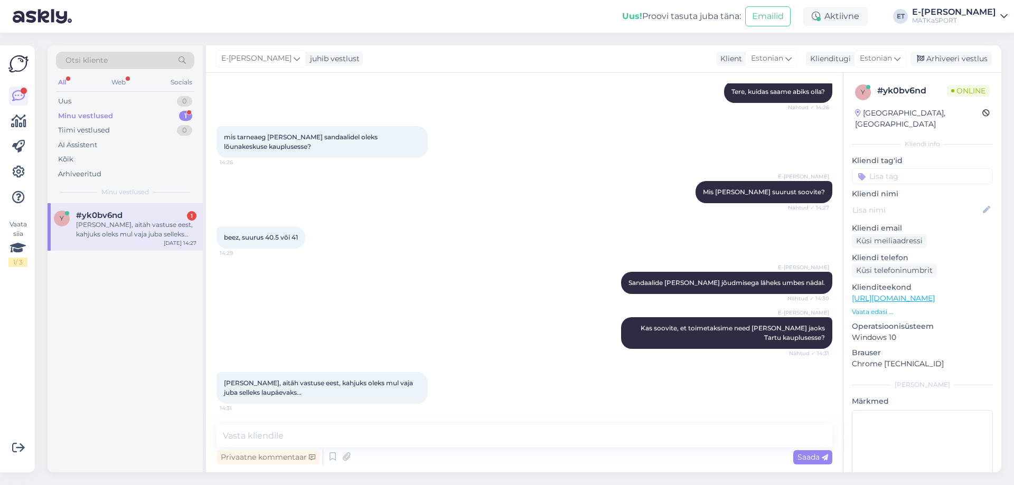 This screenshot has width=1014, height=485. Describe the element at coordinates (239, 408) in the screenshot. I see `span: 14:31` at that location.